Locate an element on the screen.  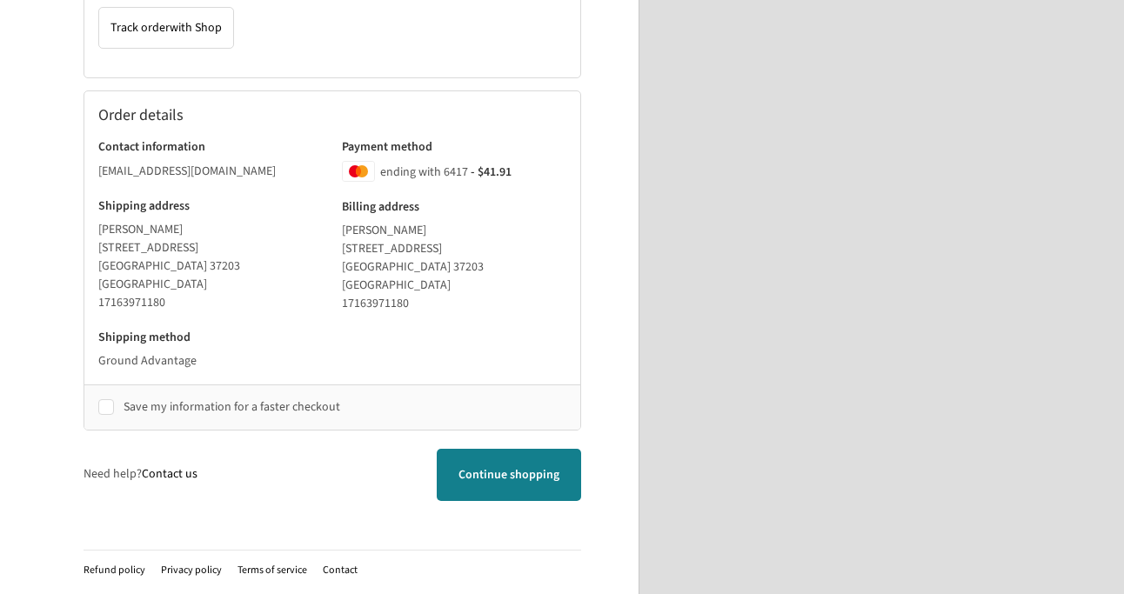
h3: Payment method is located at coordinates (454, 147).